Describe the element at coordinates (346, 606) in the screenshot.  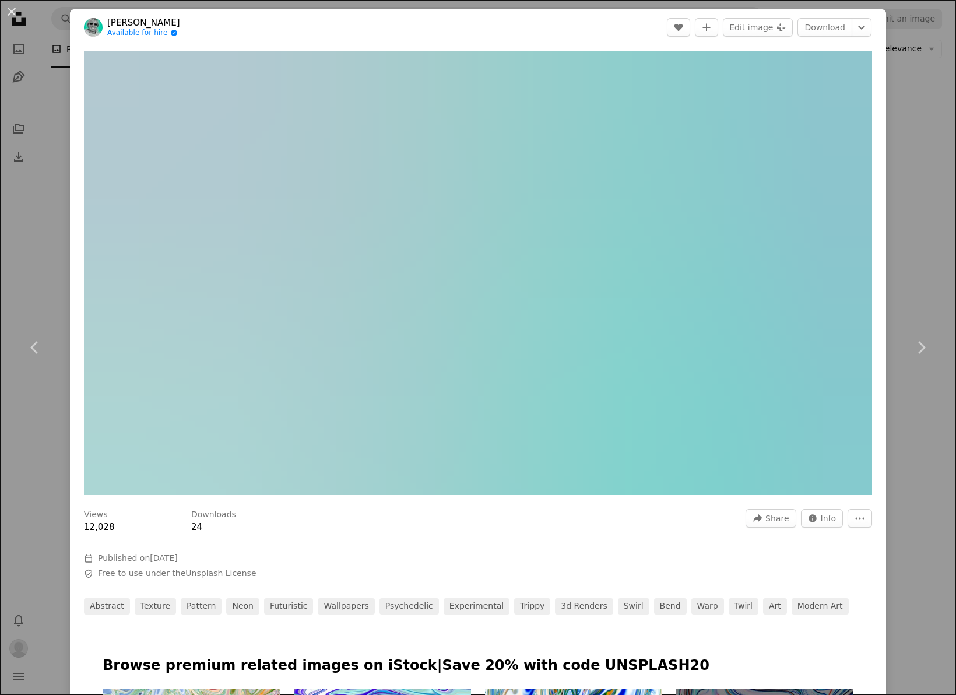
I see `a: wallpapers` at that location.